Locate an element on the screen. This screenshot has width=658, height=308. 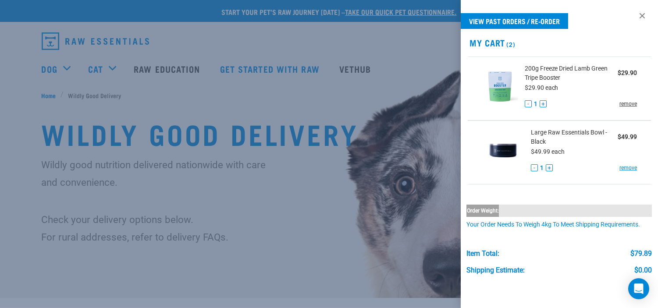
img: Raw Essentials Bowl - Black is located at coordinates (503, 150).